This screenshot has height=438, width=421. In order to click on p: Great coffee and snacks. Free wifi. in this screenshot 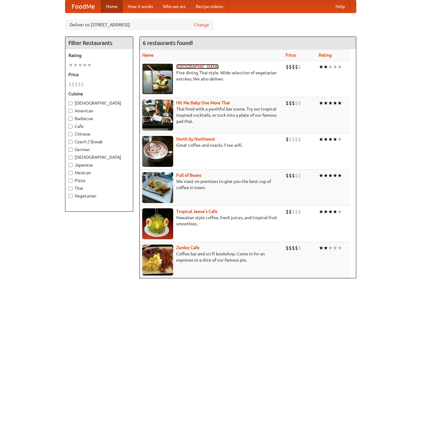, I will do `click(211, 145)`.